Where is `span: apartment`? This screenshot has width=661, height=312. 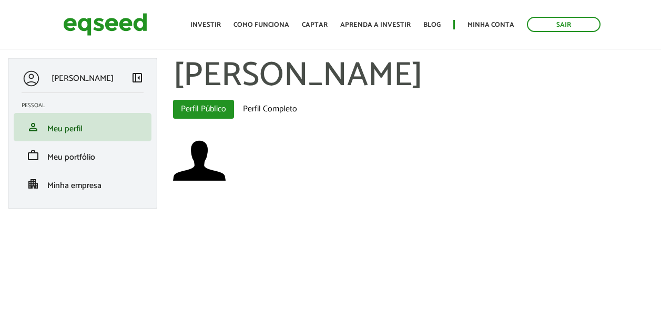 span: apartment is located at coordinates (33, 184).